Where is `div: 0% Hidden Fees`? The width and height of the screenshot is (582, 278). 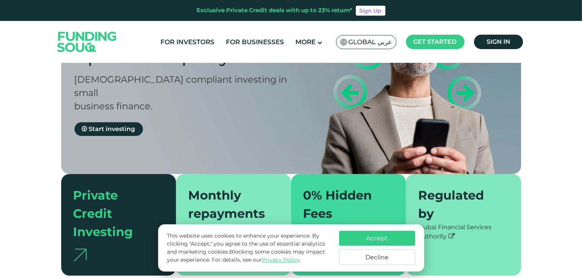 div: 0% Hidden Fees is located at coordinates (344, 204).